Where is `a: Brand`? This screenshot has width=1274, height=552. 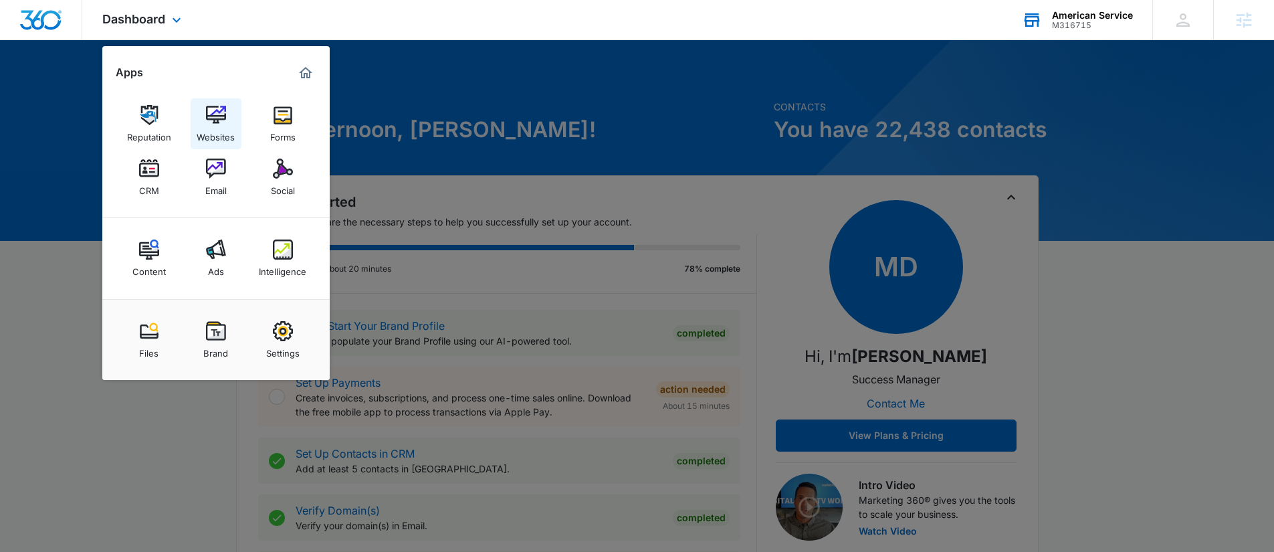
a: Brand is located at coordinates (216, 340).